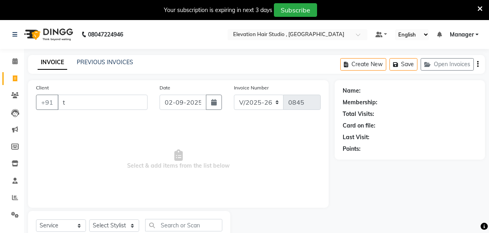  What do you see at coordinates (48, 34) in the screenshot?
I see `img: logo` at bounding box center [48, 34].